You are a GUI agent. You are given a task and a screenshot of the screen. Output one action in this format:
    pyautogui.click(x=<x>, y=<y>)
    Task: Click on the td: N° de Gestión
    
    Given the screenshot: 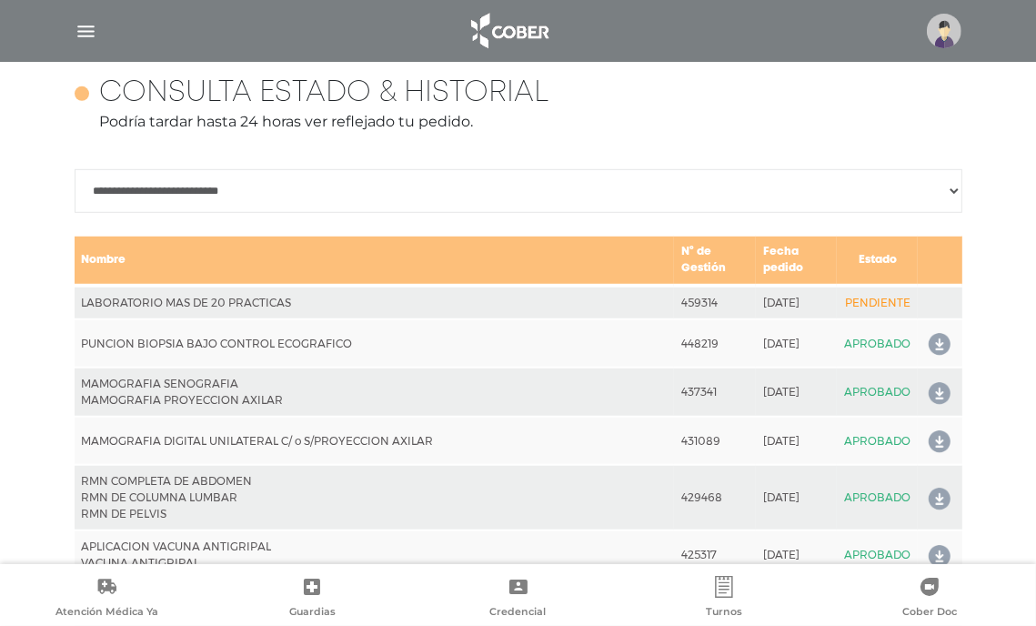 What is the action you would take?
    pyautogui.click(x=715, y=260)
    